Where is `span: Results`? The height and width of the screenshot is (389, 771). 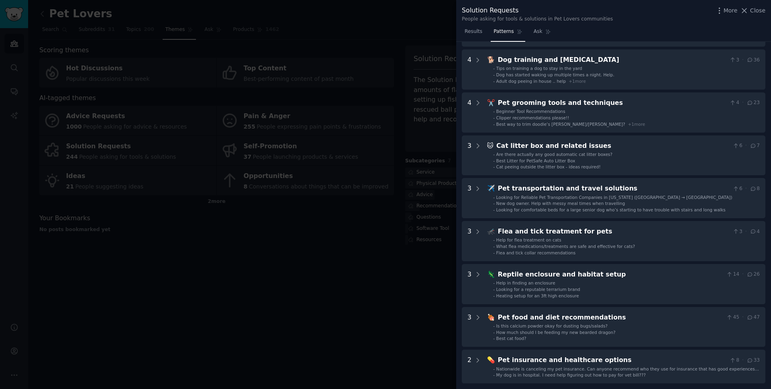
span: Results is located at coordinates (473, 32).